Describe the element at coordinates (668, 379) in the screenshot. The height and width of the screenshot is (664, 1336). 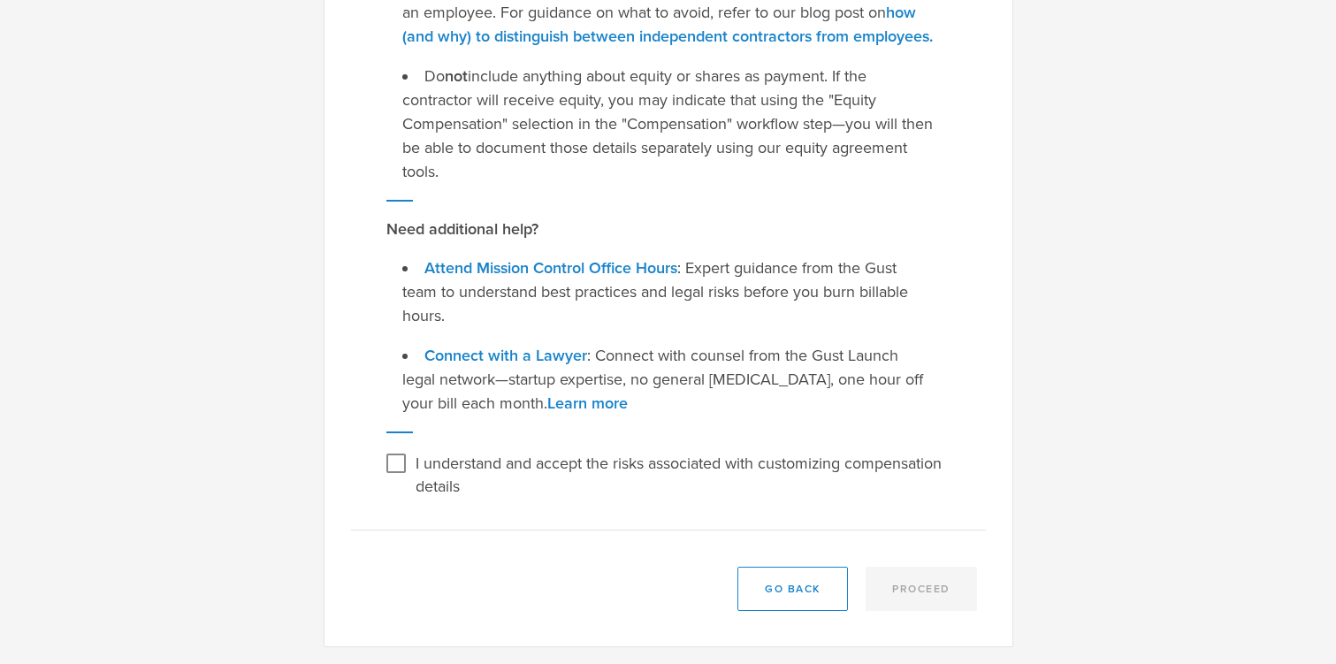
I see `li: : Connect with counsel from the Gust Launch legal network—startup expertise, no general [MEDICAL_...` at that location.